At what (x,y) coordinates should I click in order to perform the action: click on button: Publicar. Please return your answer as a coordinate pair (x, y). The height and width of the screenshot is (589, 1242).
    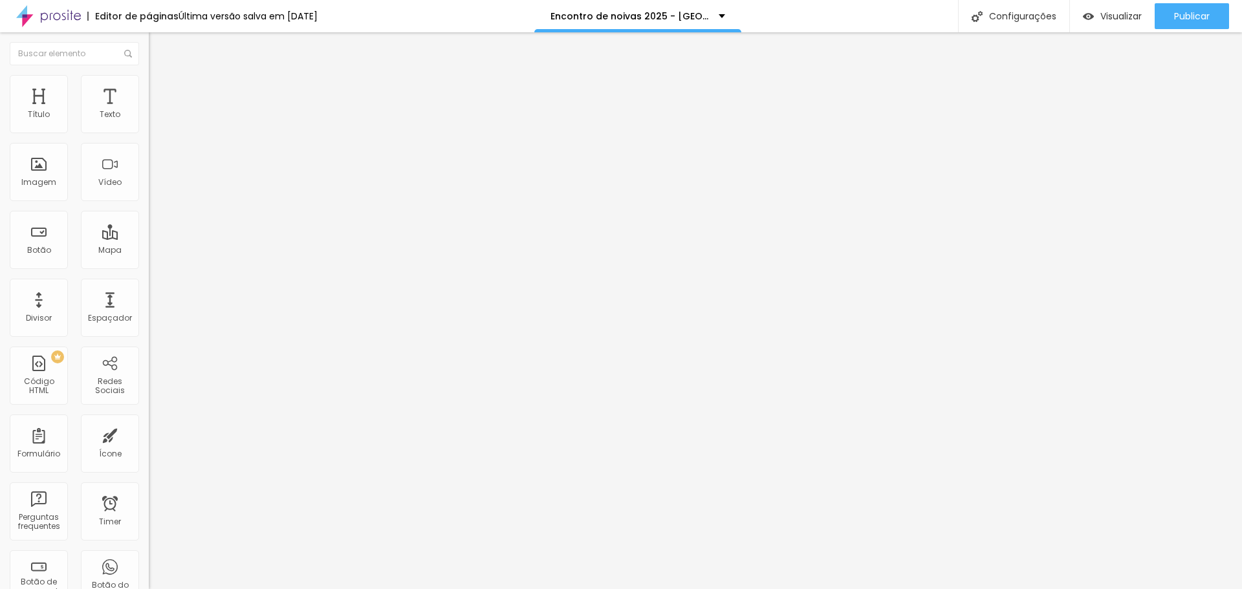
    Looking at the image, I should click on (1191, 16).